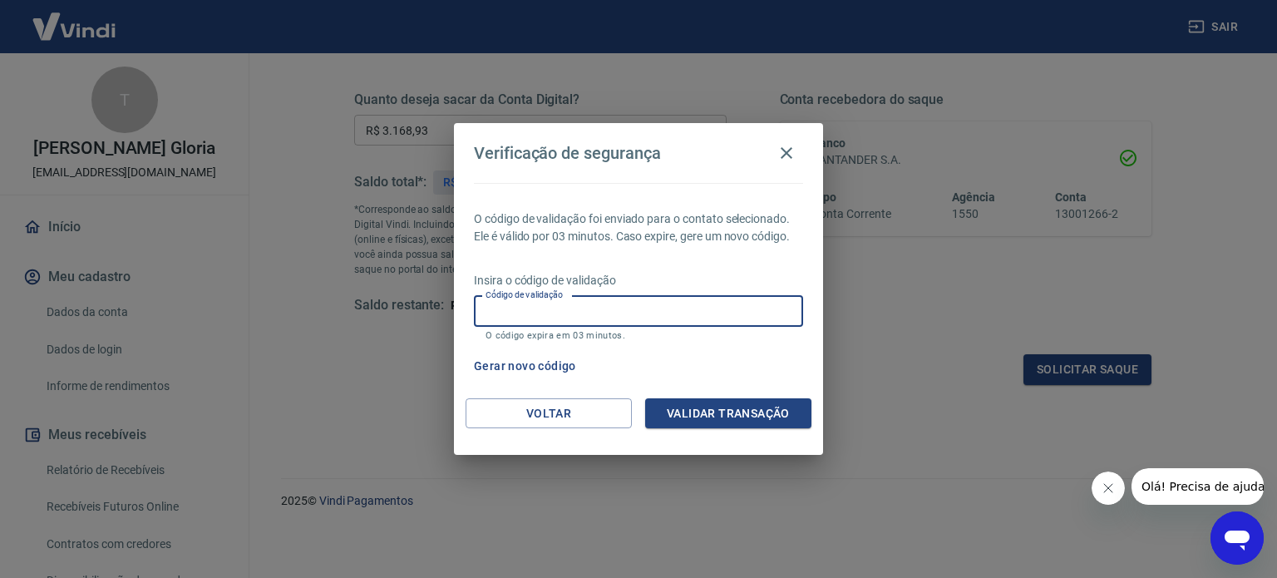 The width and height of the screenshot is (1277, 578). Describe the element at coordinates (638, 335) in the screenshot. I see `p: O código expira em 03 minutos.` at that location.